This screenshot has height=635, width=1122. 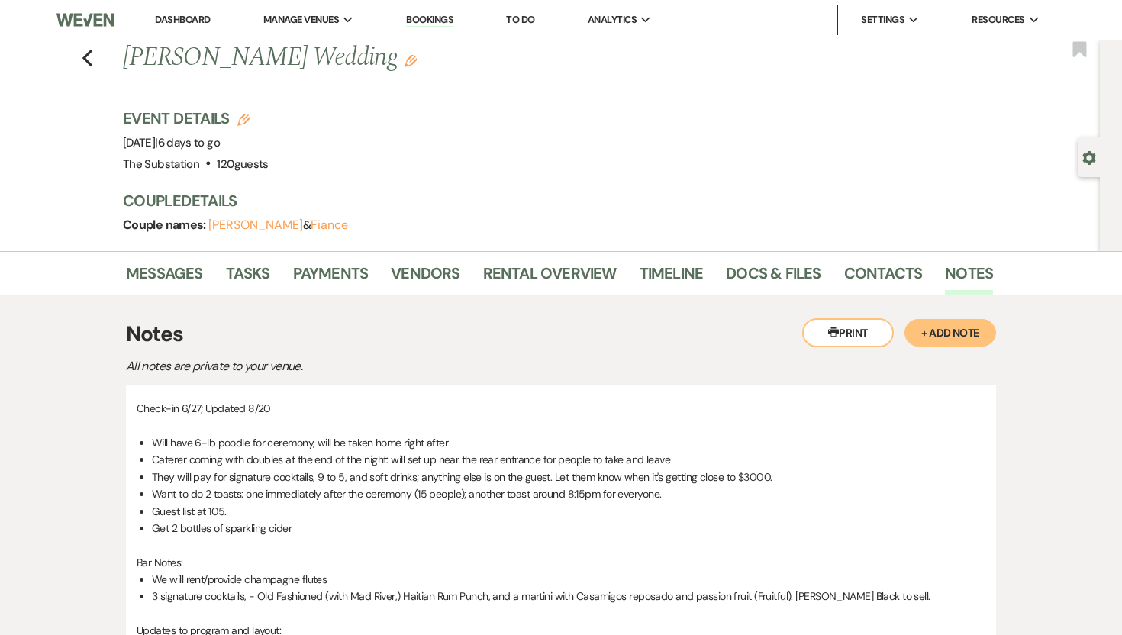 I want to click on li: Caterer coming with doubles at the end of the night: will set up near the rear entrance for peopl..., so click(x=569, y=460).